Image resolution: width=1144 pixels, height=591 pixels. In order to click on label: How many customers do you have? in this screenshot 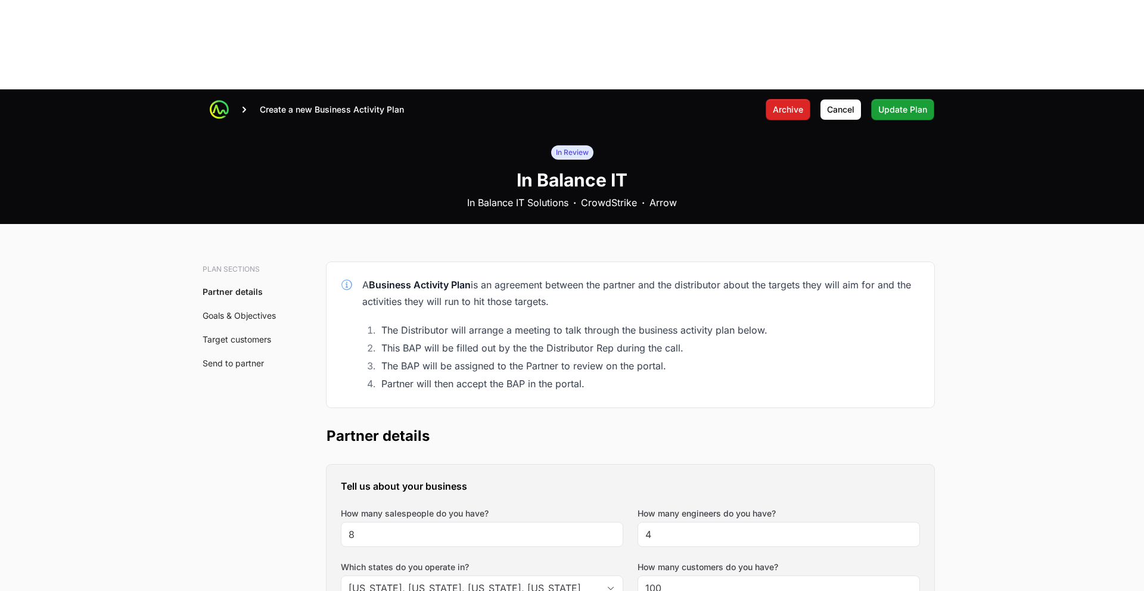, I will do `click(708, 567)`.